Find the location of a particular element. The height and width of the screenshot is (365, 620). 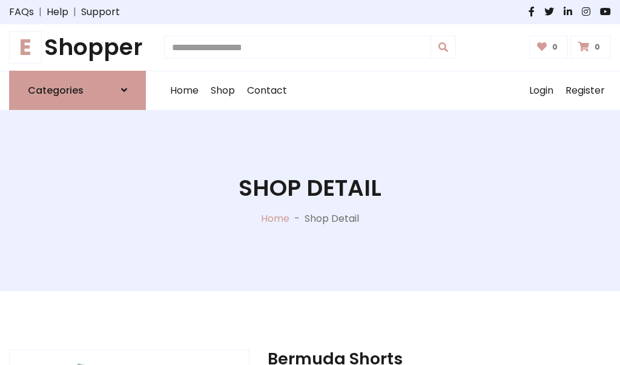

a: Support is located at coordinates (100, 12).